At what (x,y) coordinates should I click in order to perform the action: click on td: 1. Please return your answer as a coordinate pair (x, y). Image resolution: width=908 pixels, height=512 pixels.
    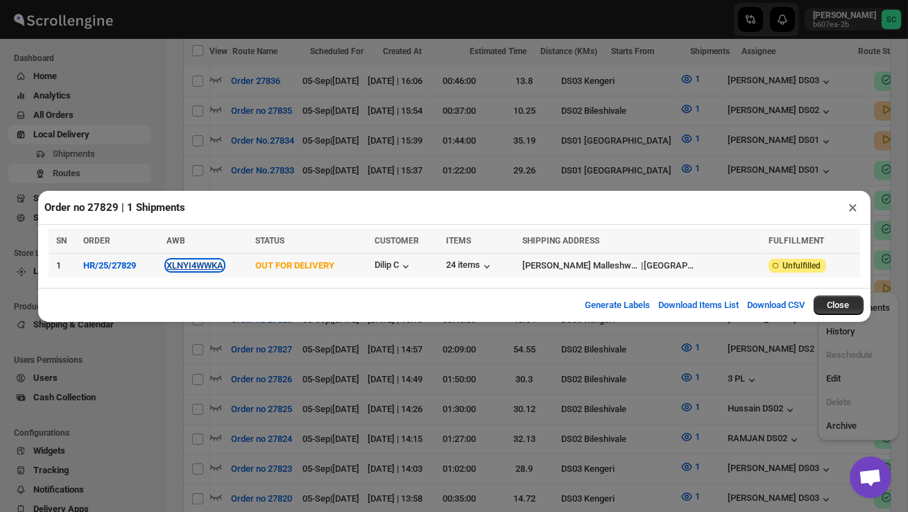
    Looking at the image, I should click on (64, 265).